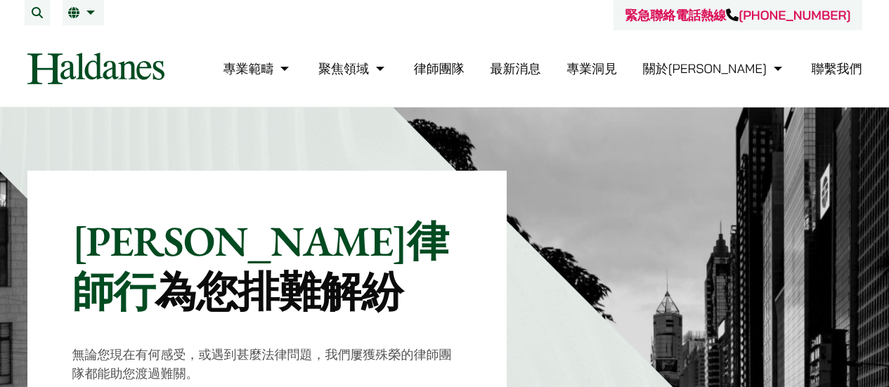  I want to click on a: 專業範疇, so click(257, 68).